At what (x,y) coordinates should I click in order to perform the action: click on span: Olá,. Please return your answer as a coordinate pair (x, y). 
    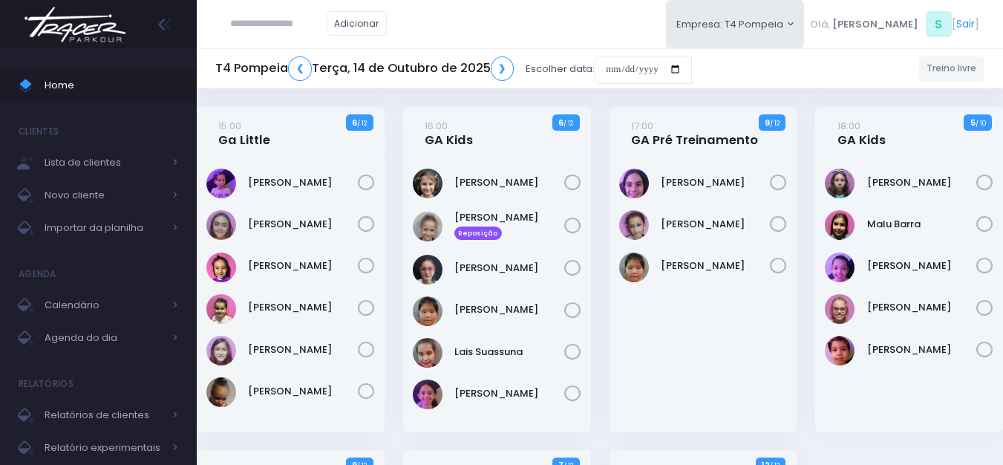
    Looking at the image, I should click on (820, 24).